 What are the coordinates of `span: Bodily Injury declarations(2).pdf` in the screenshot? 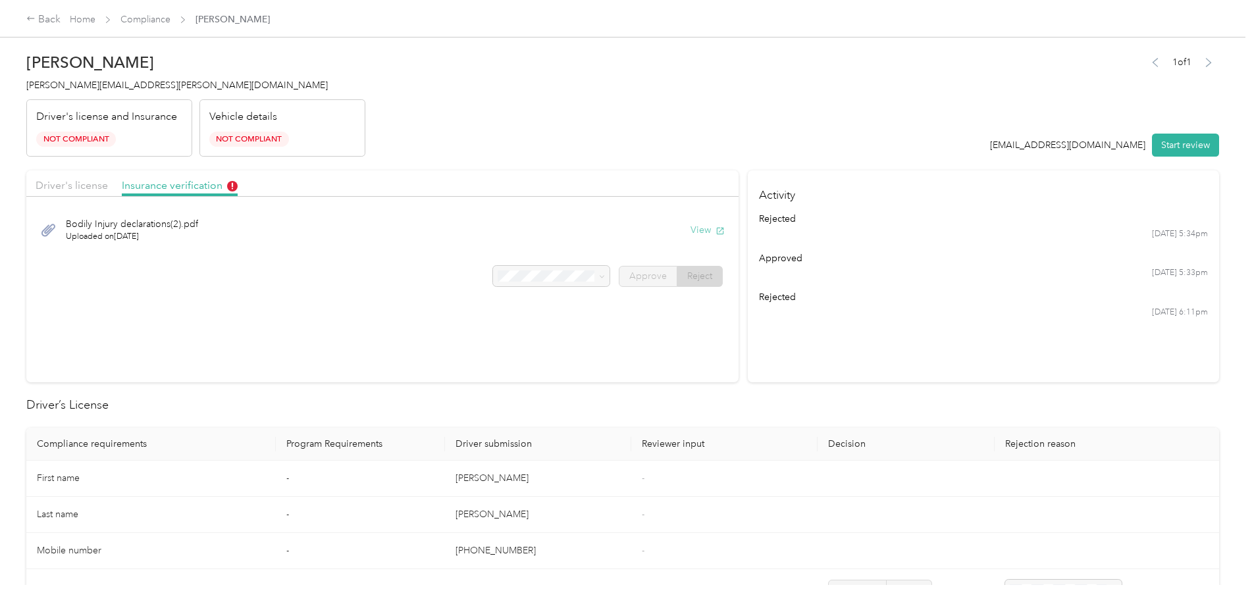 It's located at (132, 224).